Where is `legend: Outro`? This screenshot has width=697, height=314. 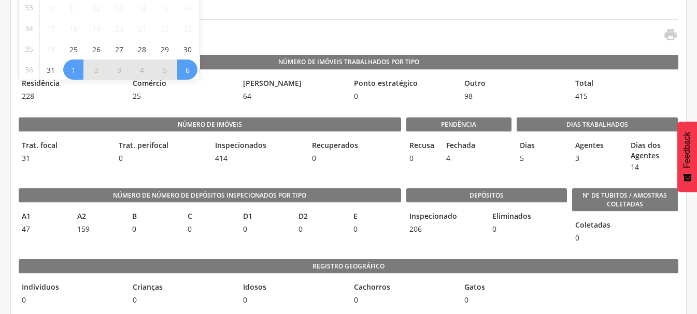
legend: Outro is located at coordinates (514, 84).